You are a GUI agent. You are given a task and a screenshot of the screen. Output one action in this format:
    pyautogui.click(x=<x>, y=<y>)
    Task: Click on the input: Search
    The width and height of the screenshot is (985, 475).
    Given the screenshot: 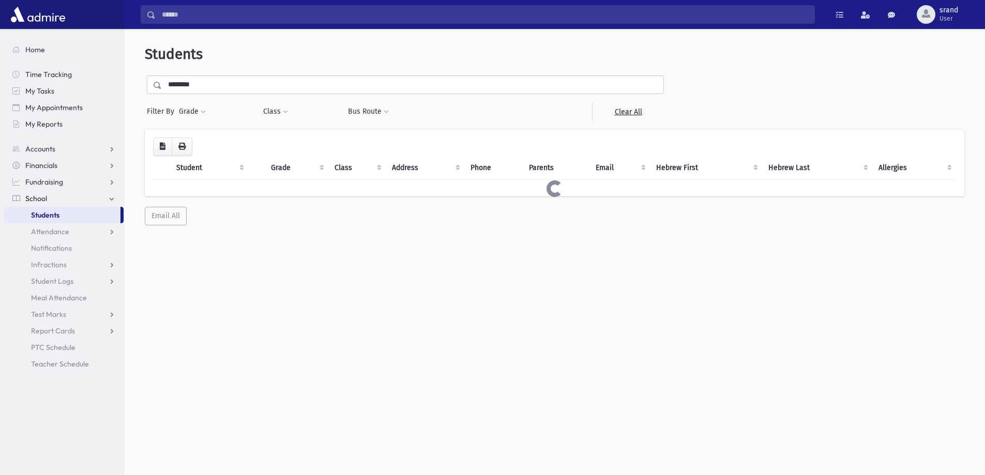 What is the action you would take?
    pyautogui.click(x=485, y=14)
    